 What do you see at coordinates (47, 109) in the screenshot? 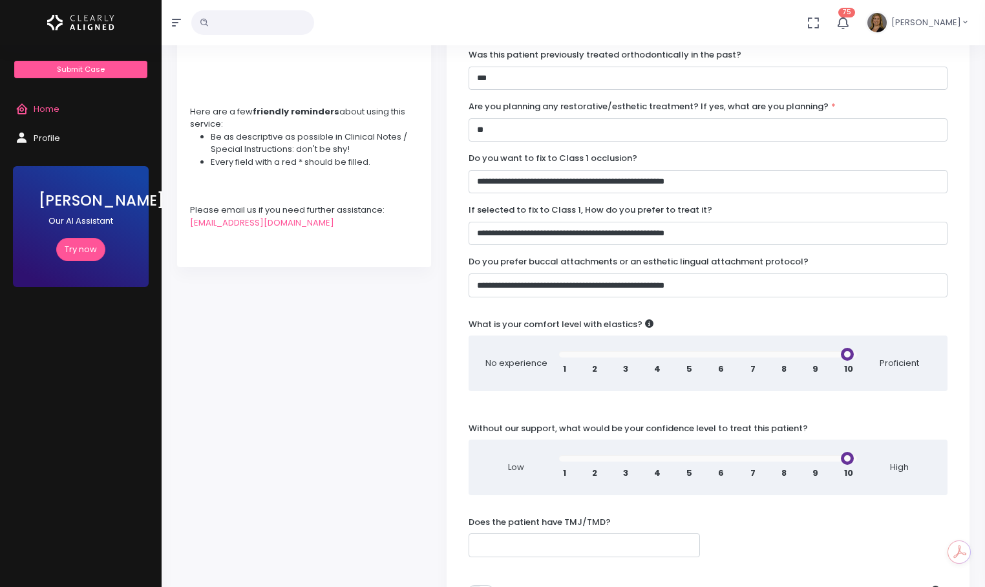
I see `span: Home` at bounding box center [47, 109].